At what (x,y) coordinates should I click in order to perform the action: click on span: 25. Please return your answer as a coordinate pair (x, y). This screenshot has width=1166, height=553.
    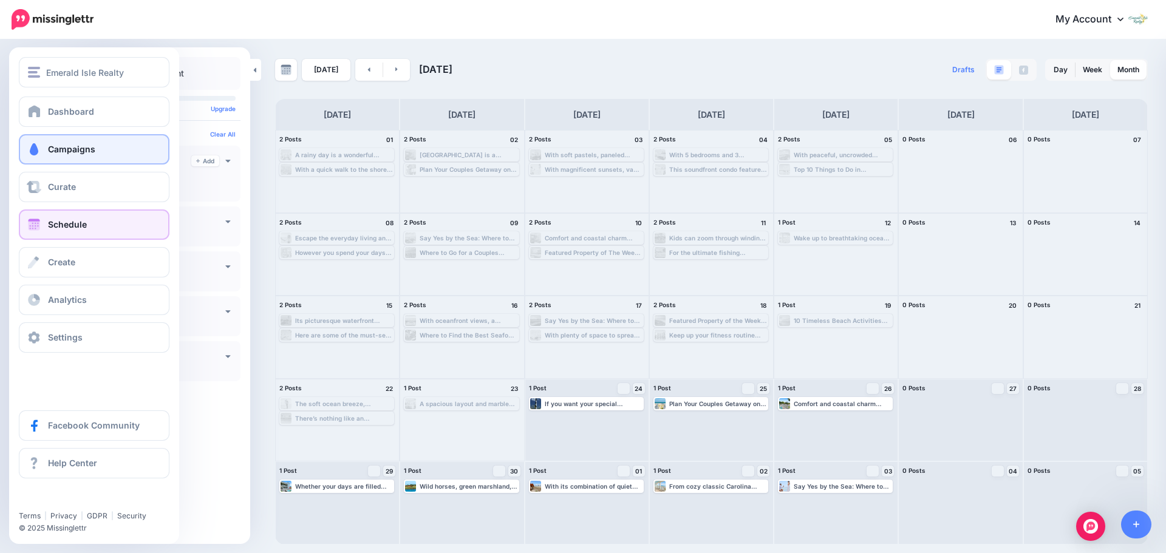
    Looking at the image, I should click on (763, 389).